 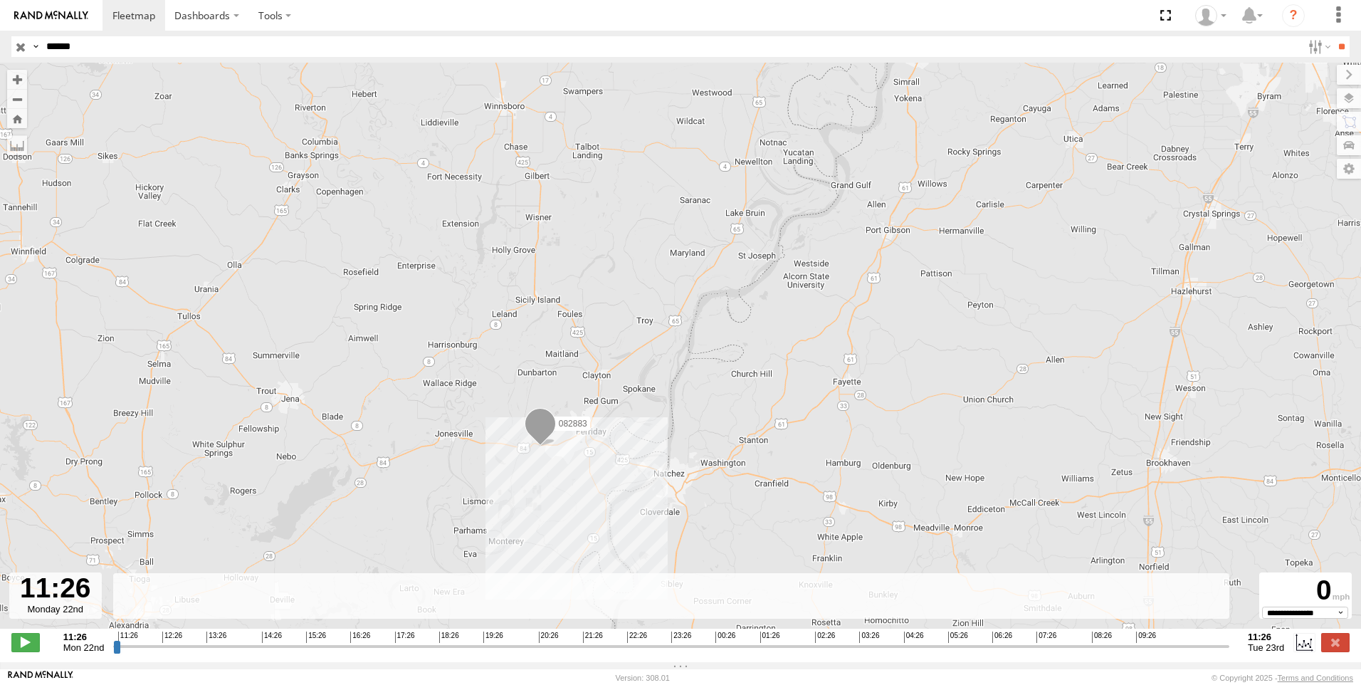 I want to click on a: Visit our Website, so click(x=41, y=678).